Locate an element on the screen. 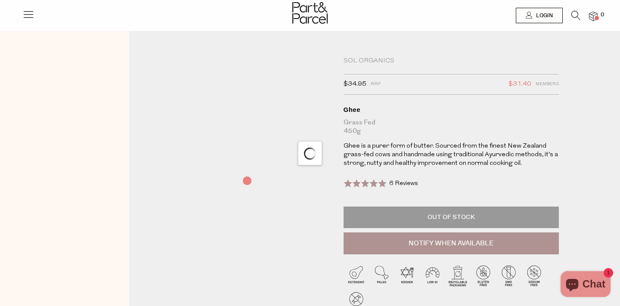  span: RRP is located at coordinates (375, 84).